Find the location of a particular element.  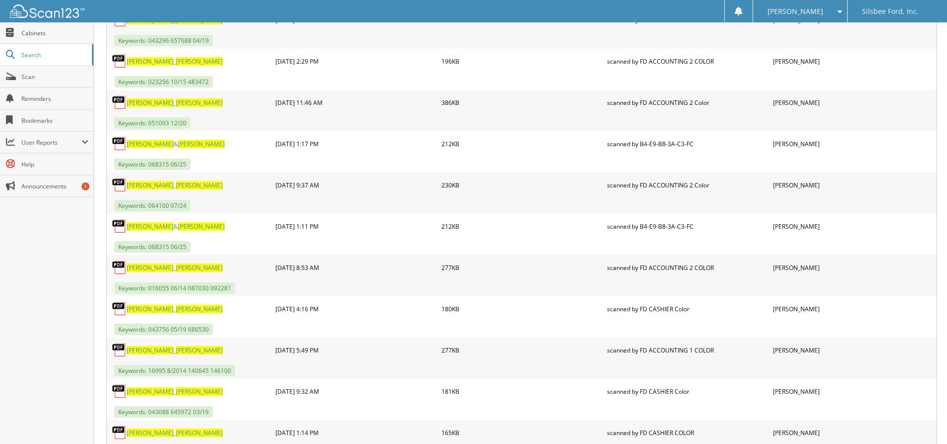

div: 196KB is located at coordinates (522, 61).